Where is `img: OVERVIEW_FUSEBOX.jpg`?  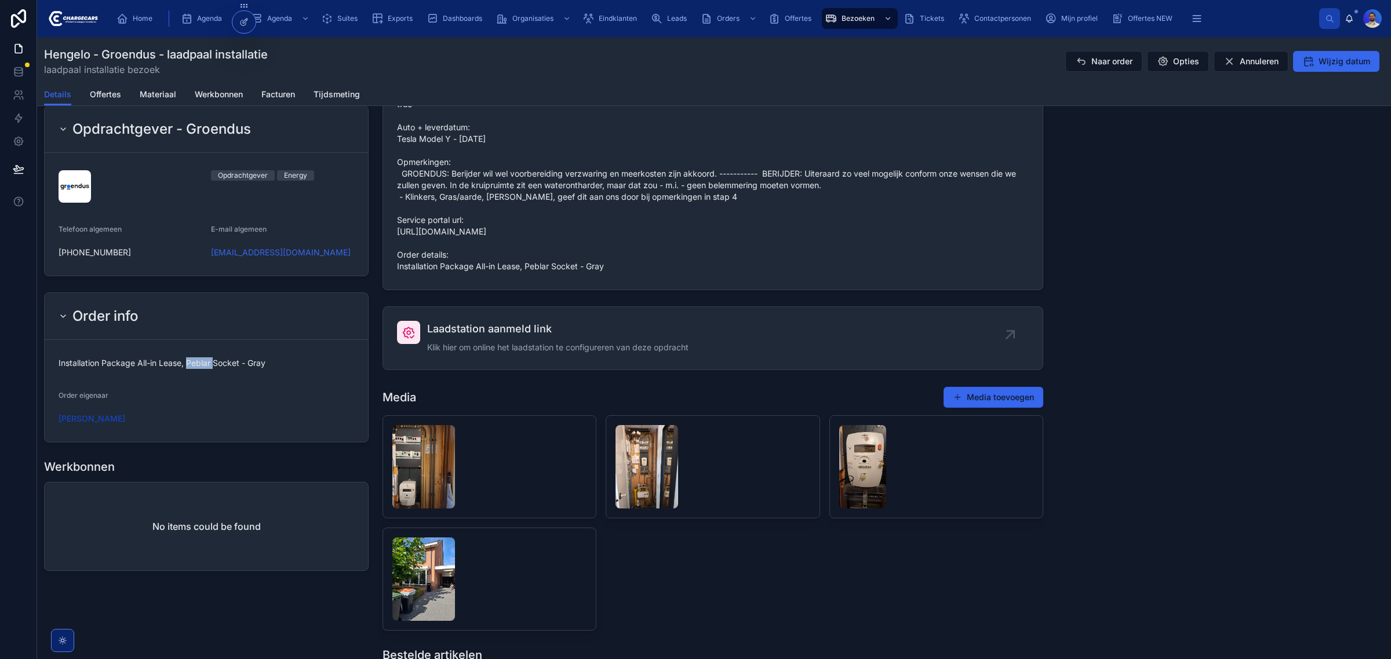
img: OVERVIEW_FUSEBOX.jpg is located at coordinates (424, 467).